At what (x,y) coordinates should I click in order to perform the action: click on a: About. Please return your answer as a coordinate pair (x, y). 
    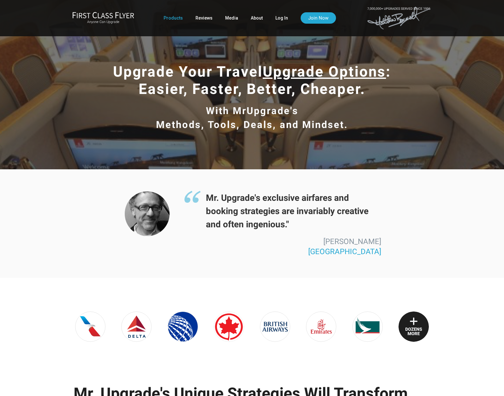
    Looking at the image, I should click on (257, 18).